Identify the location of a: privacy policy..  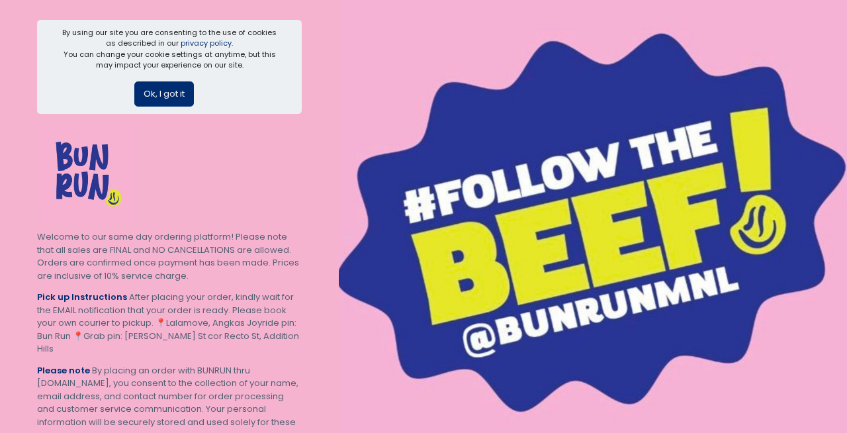
(206, 43).